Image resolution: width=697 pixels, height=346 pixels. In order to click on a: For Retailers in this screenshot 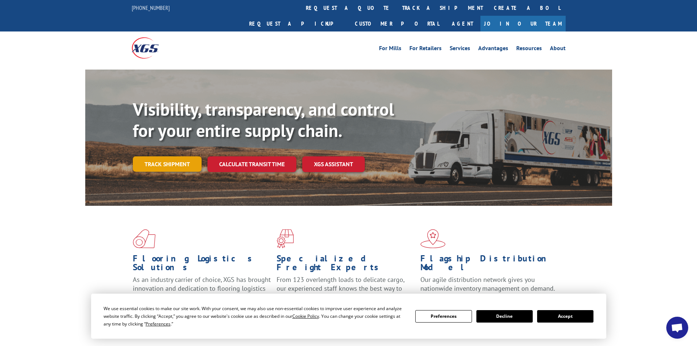, I will do `click(426, 49)`.